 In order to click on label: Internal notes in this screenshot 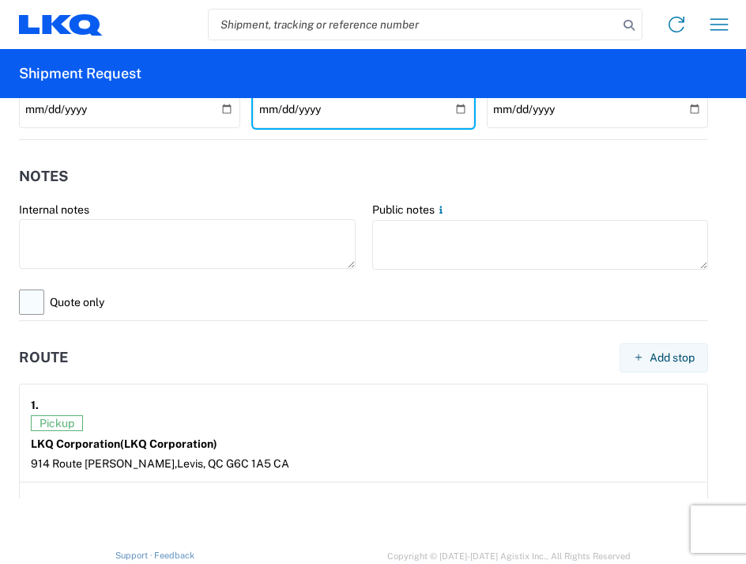, I will do `click(54, 210)`.